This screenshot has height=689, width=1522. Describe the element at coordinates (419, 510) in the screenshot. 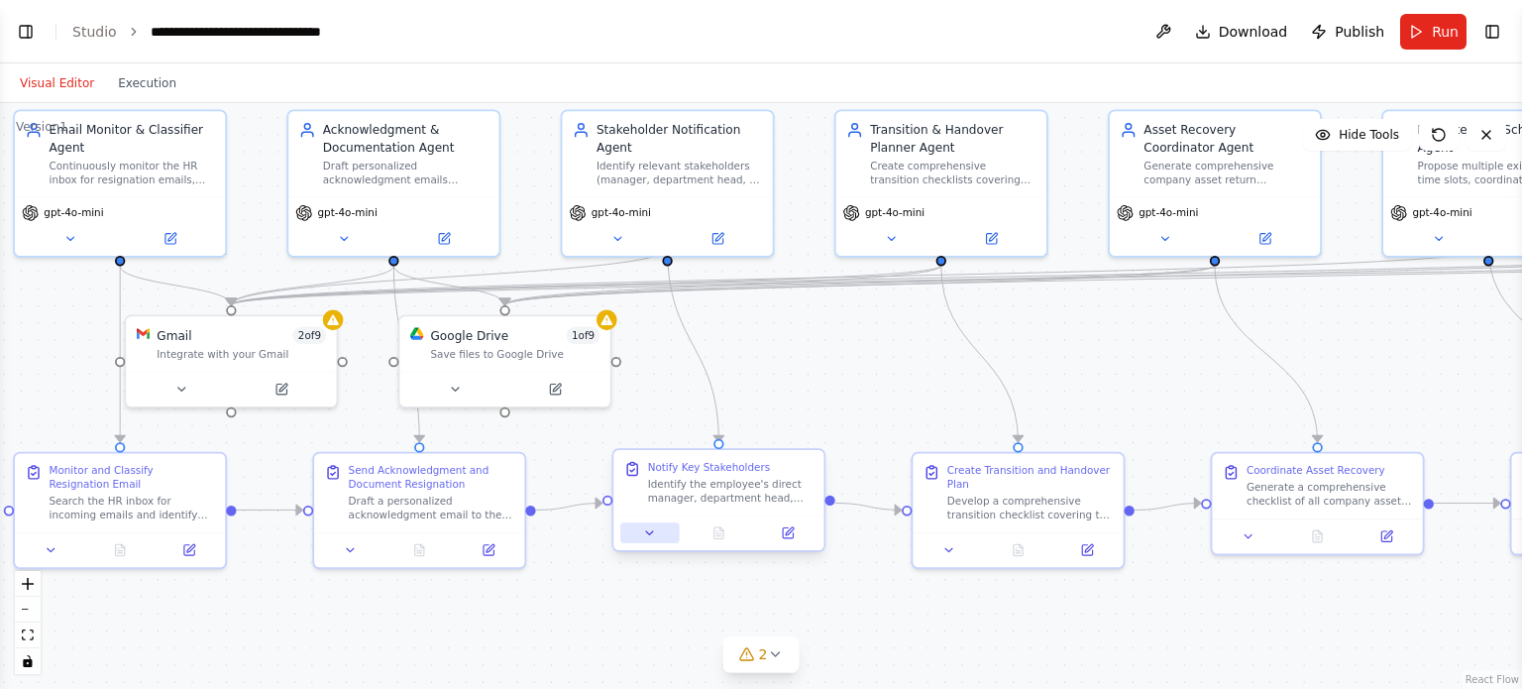

I see `div: Send Acknowledgment and Document ResignationDraft a personalized acknowledgment email to the resi...` at that location.